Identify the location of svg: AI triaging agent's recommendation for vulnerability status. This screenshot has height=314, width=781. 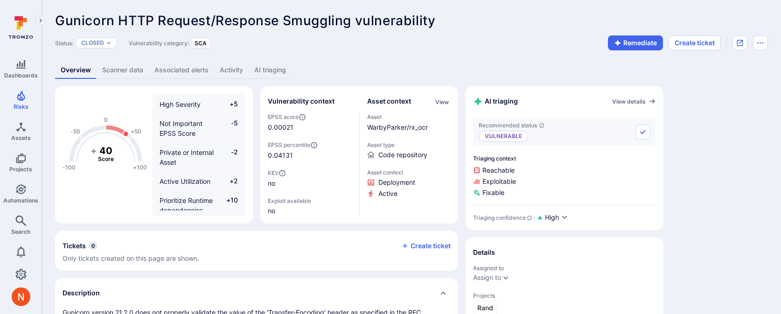
(542, 125).